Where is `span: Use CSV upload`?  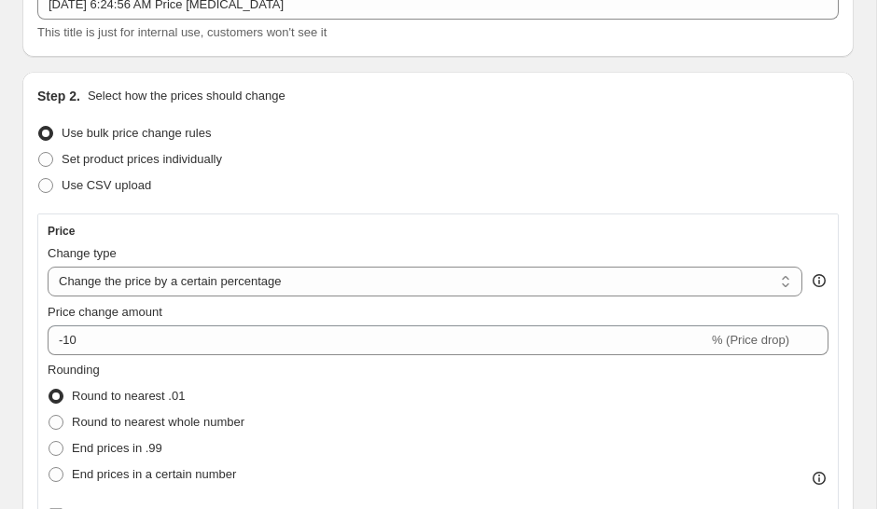
span: Use CSV upload is located at coordinates (106, 185).